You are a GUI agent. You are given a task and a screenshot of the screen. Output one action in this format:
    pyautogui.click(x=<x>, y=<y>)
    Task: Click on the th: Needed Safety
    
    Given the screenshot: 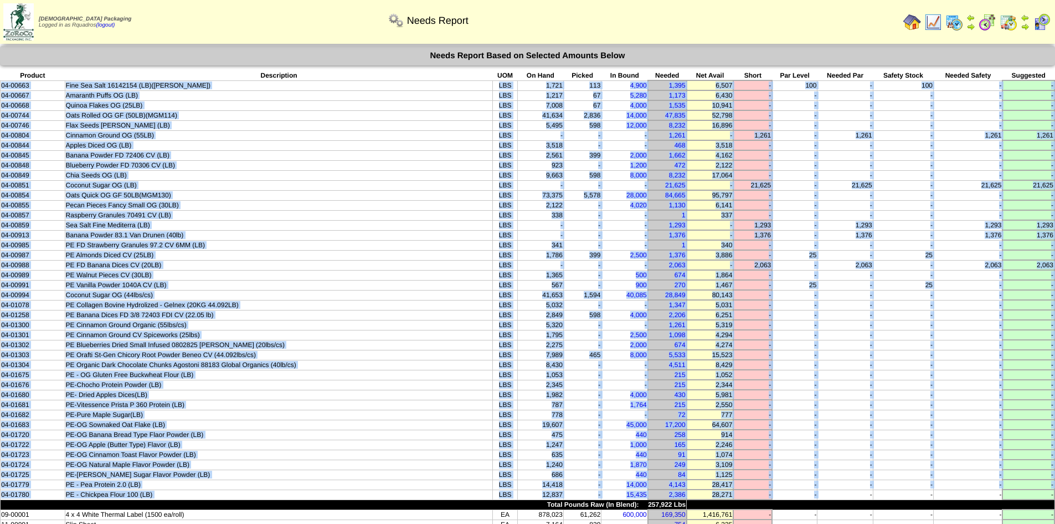 What is the action you would take?
    pyautogui.click(x=968, y=75)
    